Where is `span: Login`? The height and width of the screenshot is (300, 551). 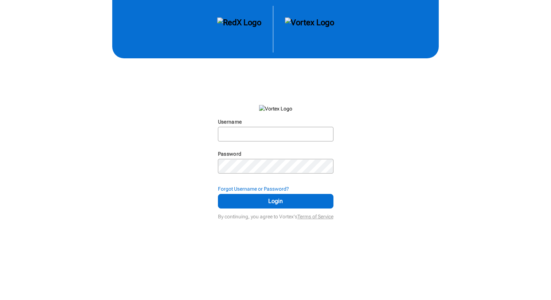
span: Login is located at coordinates (275, 201).